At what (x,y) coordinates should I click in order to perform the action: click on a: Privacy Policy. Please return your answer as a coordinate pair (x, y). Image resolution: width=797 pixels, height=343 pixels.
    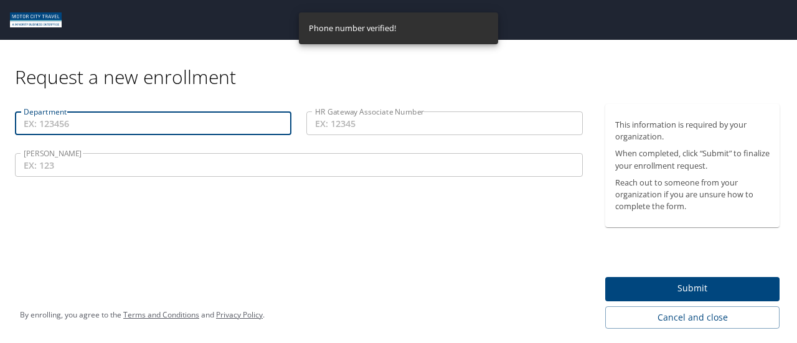
    Looking at the image, I should click on (239, 314).